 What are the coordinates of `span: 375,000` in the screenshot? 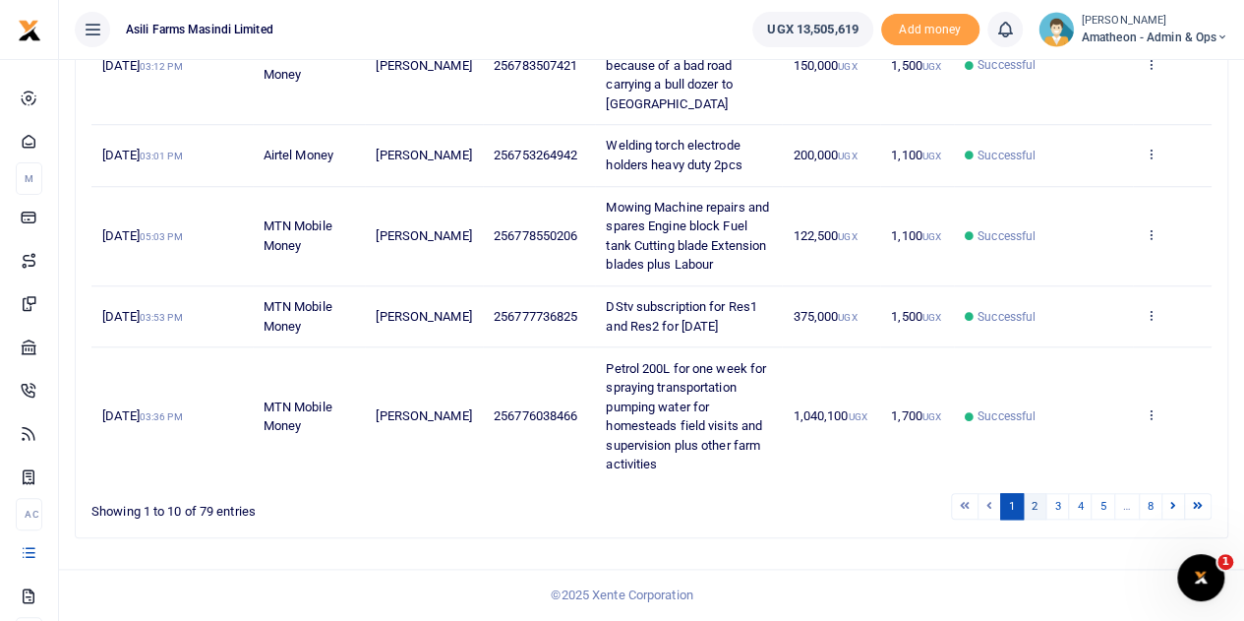 It's located at (824, 316).